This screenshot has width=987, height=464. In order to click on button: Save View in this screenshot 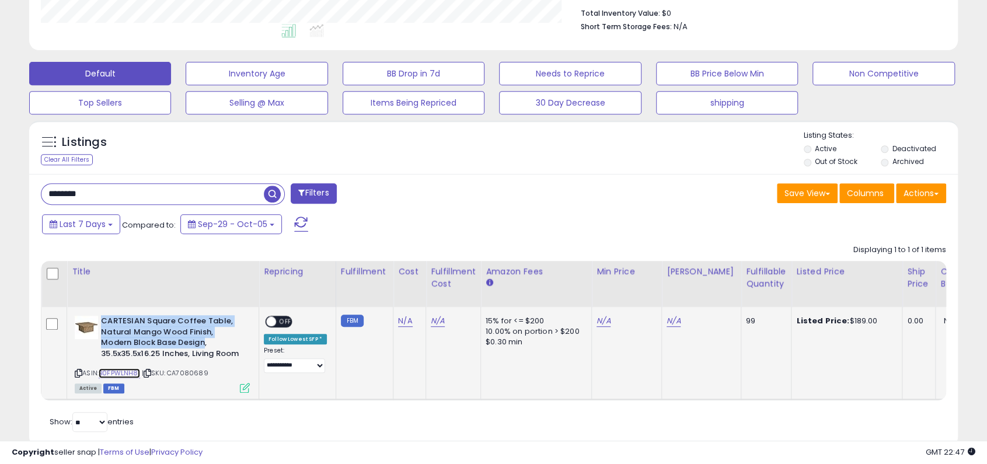, I will do `click(808, 193)`.